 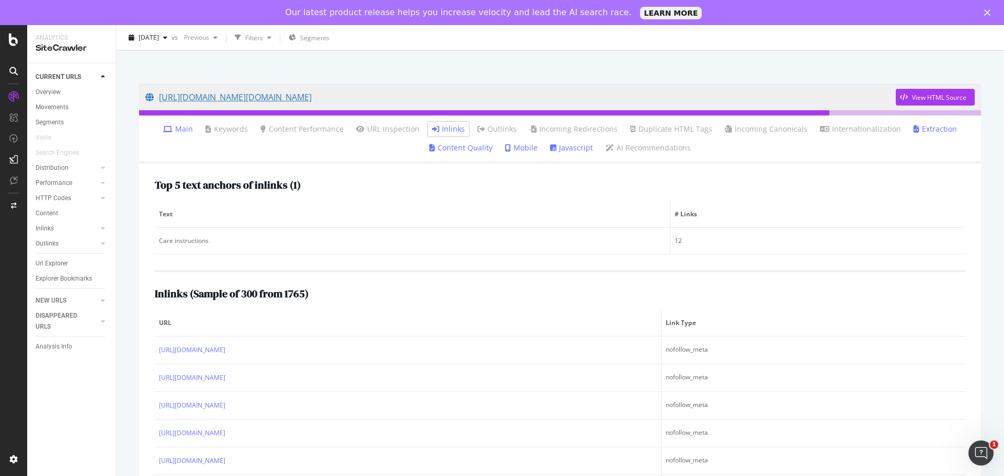 What do you see at coordinates (58, 77) in the screenshot?
I see `div: CURRENT URLS` at bounding box center [58, 77].